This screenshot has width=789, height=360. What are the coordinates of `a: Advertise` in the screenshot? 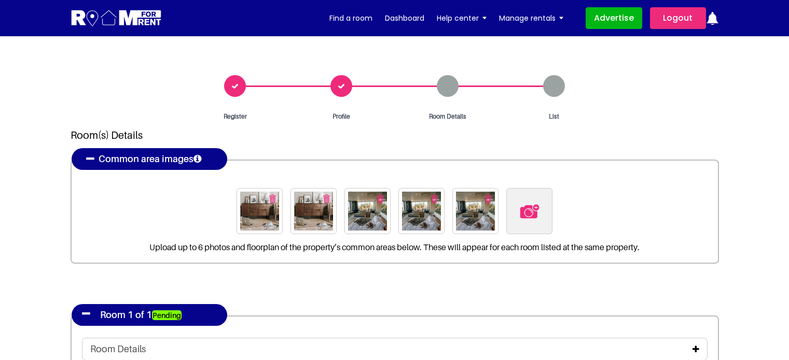 It's located at (613, 18).